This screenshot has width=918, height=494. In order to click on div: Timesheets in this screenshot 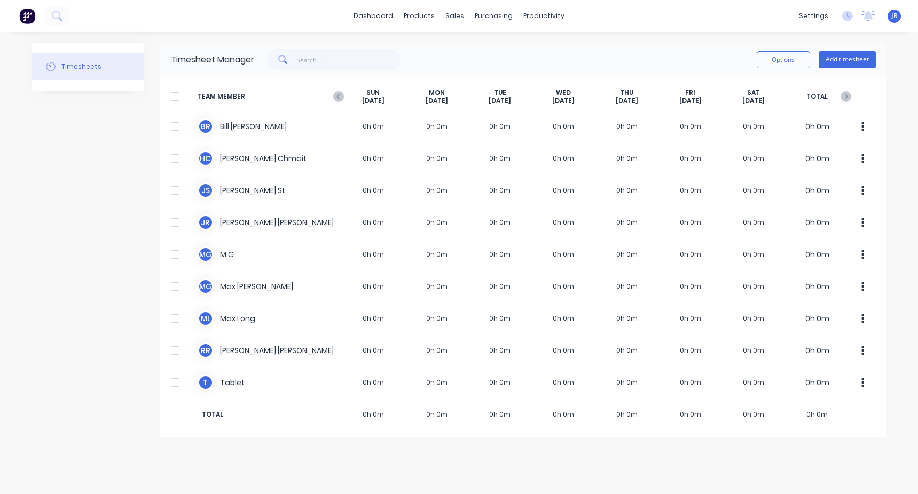, I will do `click(81, 67)`.